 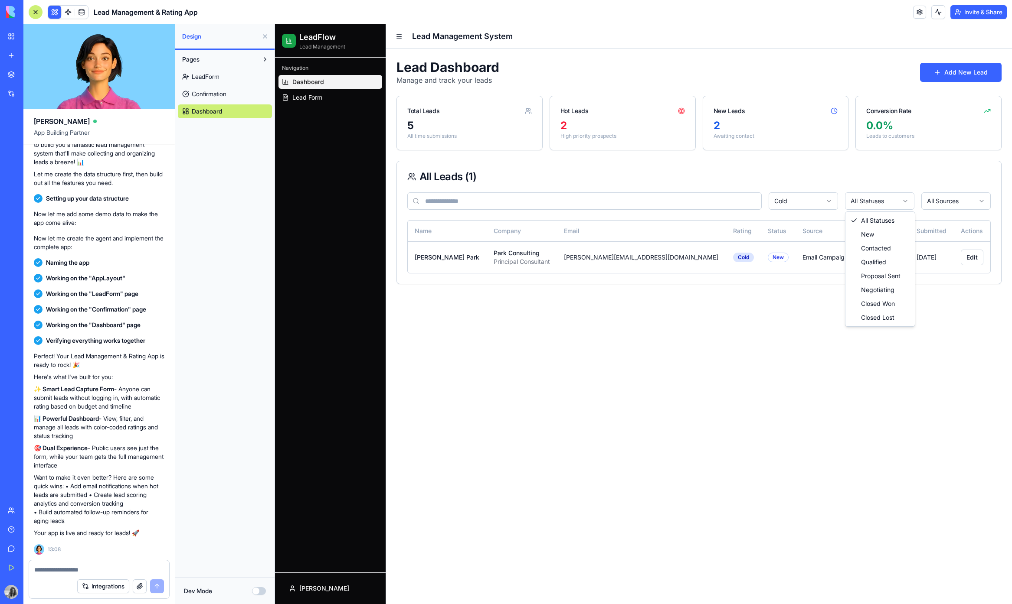 What do you see at coordinates (54, 550) in the screenshot?
I see `span: 13:08` at bounding box center [54, 550].